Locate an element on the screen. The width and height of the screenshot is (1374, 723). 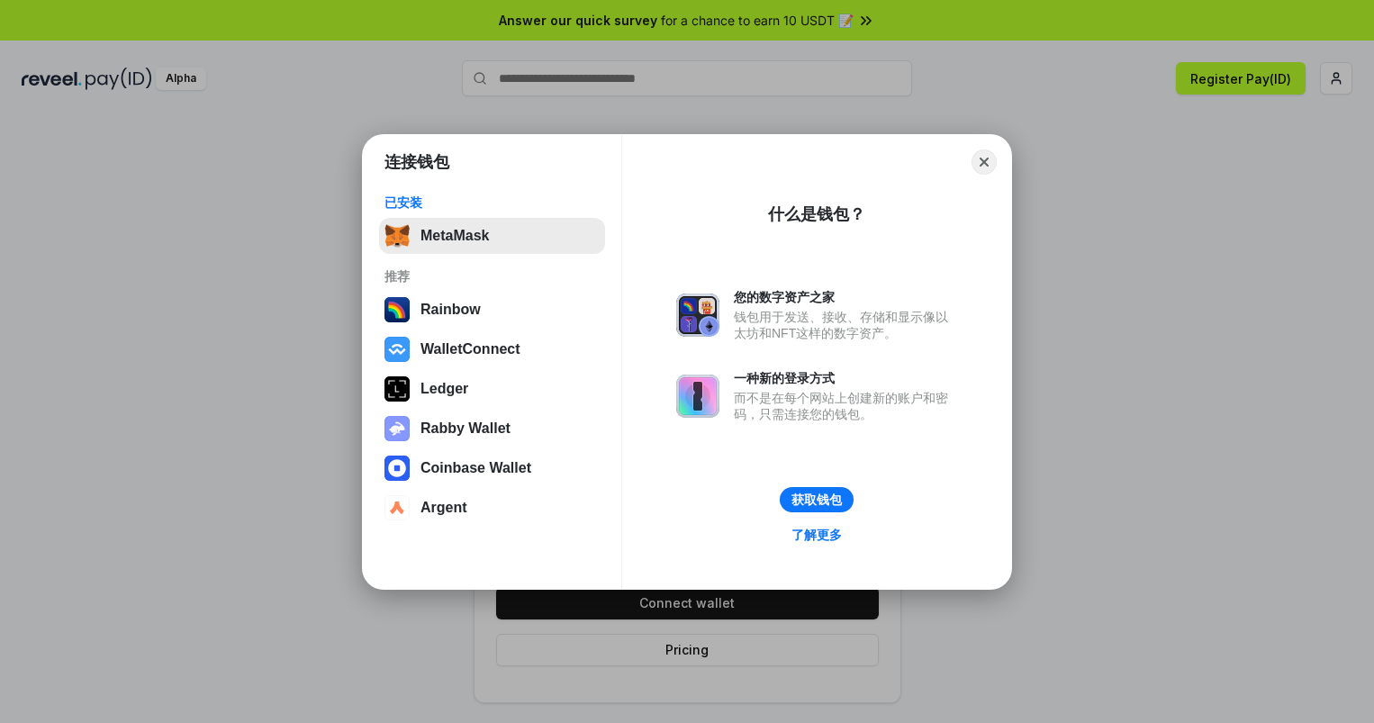
h1: 连接钱包 is located at coordinates (417, 162).